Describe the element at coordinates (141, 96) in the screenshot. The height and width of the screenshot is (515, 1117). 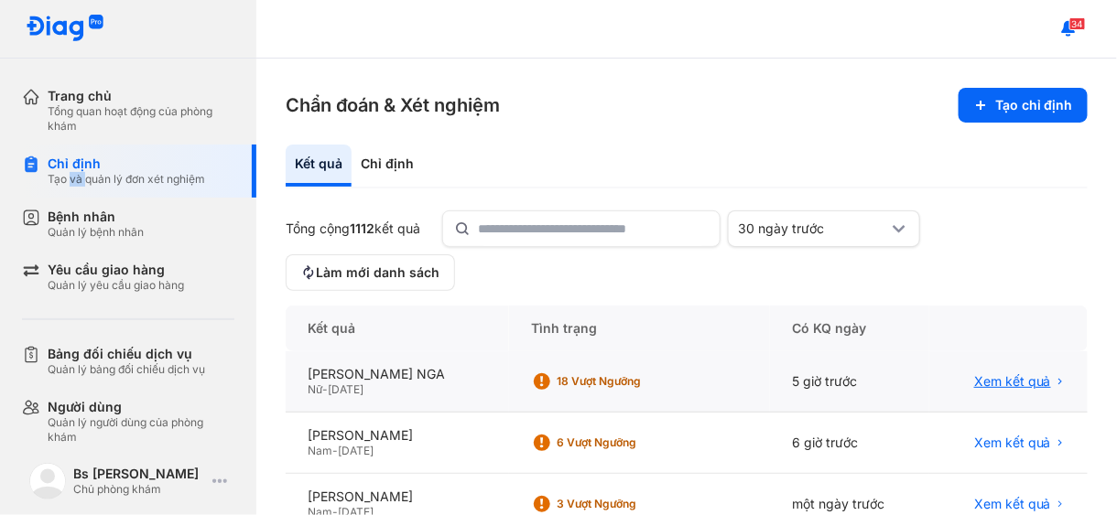
I see `div: Trang chủ` at that location.